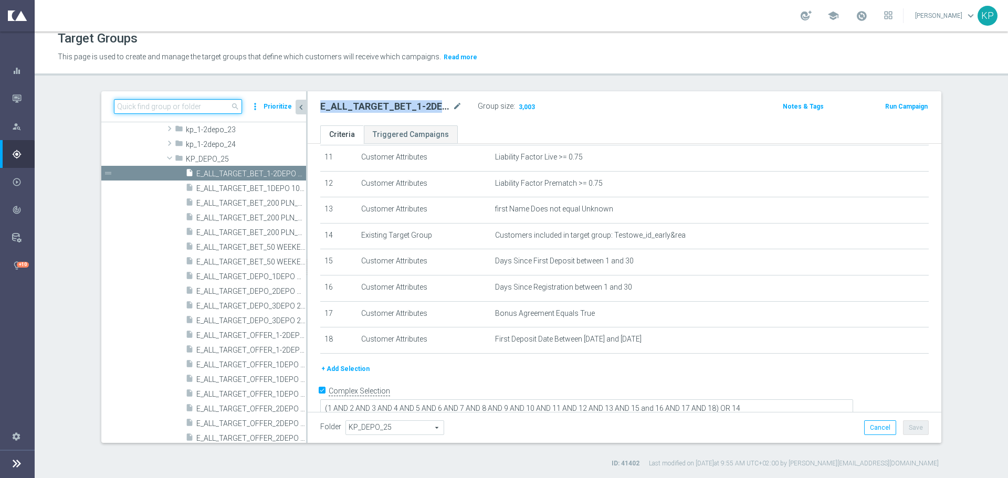  What do you see at coordinates (424, 236) in the screenshot?
I see `td: Existing Target Group` at bounding box center [424, 236].